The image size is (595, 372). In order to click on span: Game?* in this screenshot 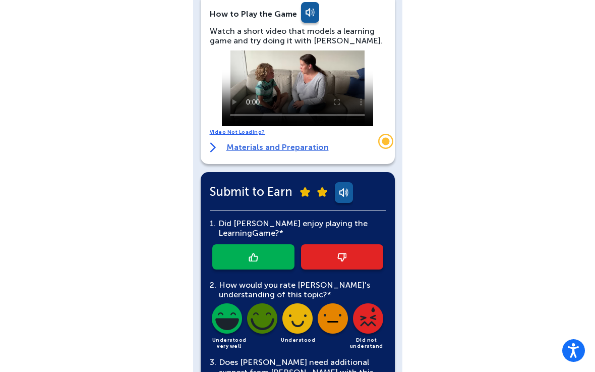, I will do `click(268, 232)`.